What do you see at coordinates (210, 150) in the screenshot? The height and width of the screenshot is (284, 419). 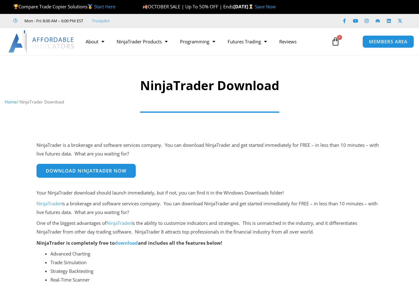 I see `p: NinjaTrader is a brokerage and software services company. You can download NinjaTrader and get st...` at bounding box center [210, 150].